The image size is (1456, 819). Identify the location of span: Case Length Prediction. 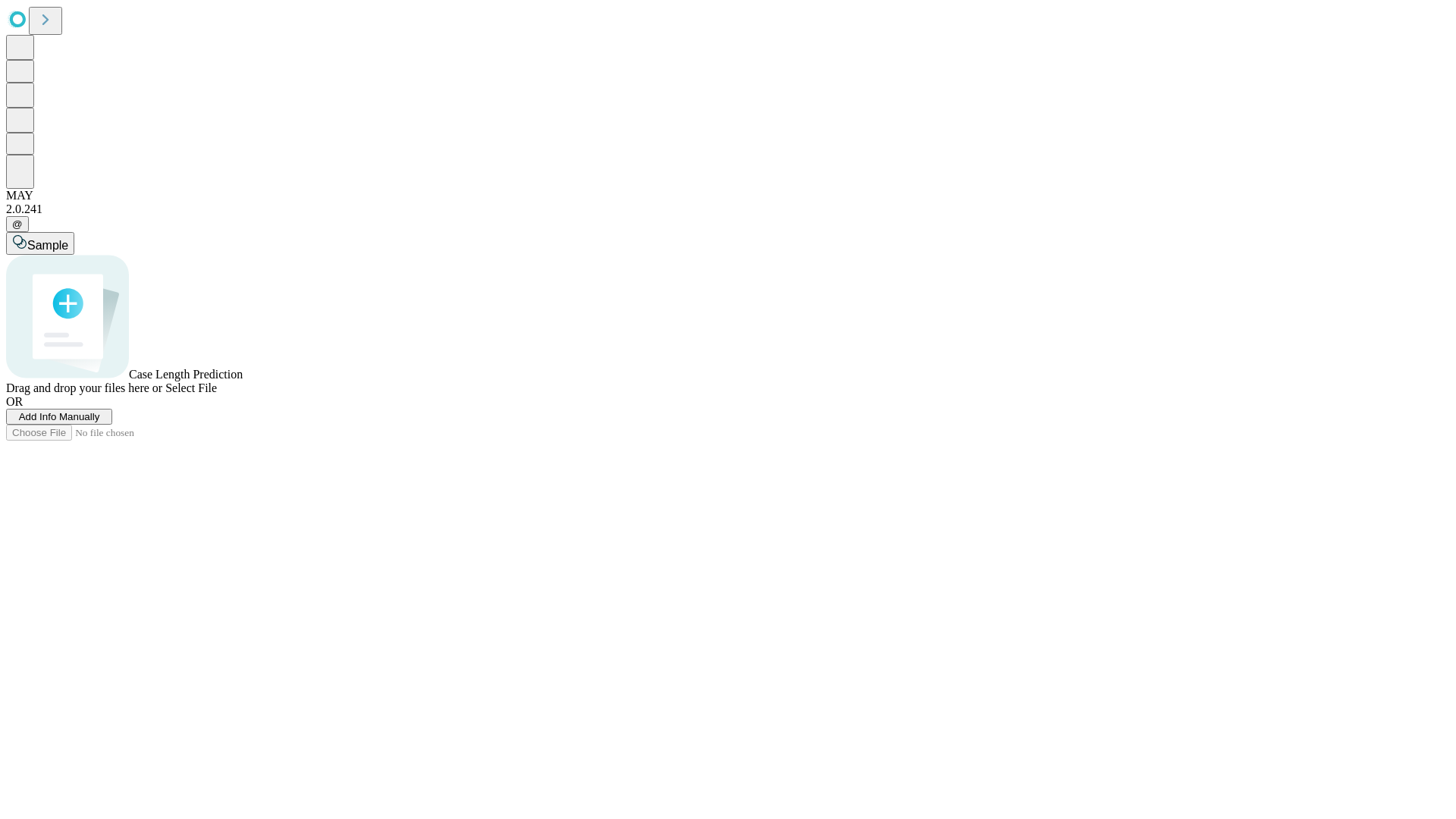
(186, 374).